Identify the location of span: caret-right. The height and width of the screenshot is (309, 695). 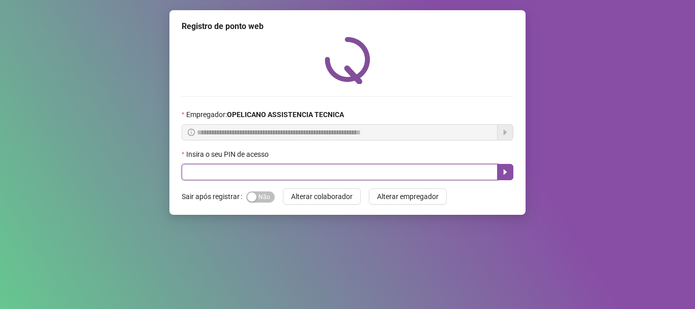
(505, 172).